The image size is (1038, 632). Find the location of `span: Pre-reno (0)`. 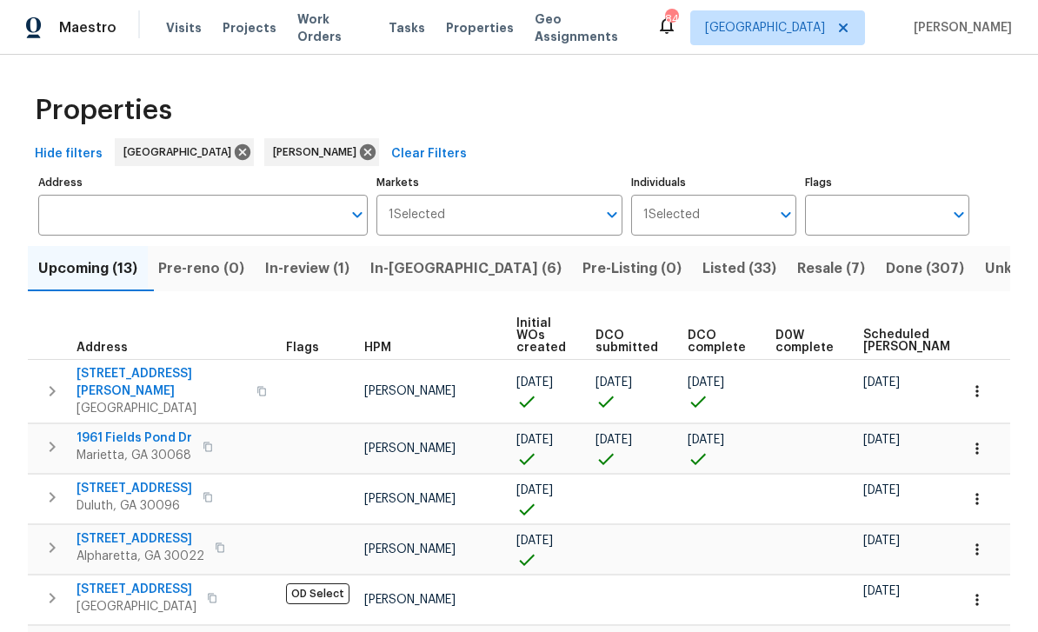

span: Pre-reno (0) is located at coordinates (201, 269).